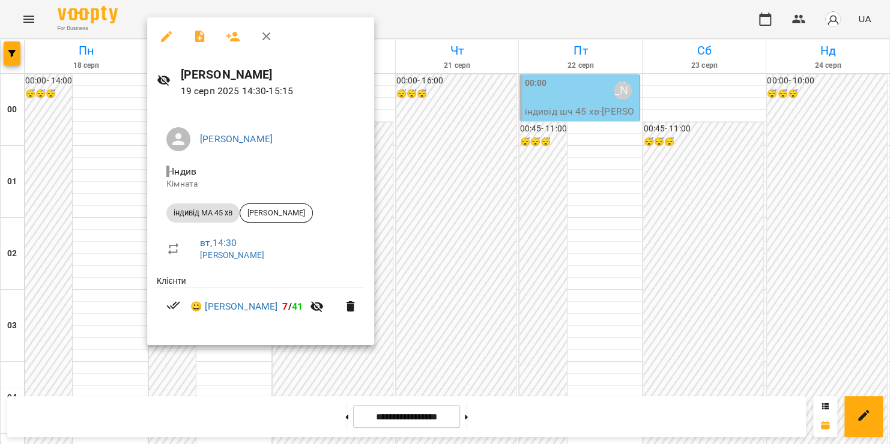  Describe the element at coordinates (183, 171) in the screenshot. I see `span: - Індив` at that location.